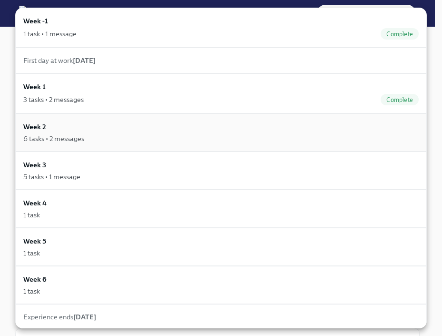 This screenshot has width=442, height=336. Describe the element at coordinates (221, 93) in the screenshot. I see `a: Week 13 tasks • 2 messagesComplete` at that location.